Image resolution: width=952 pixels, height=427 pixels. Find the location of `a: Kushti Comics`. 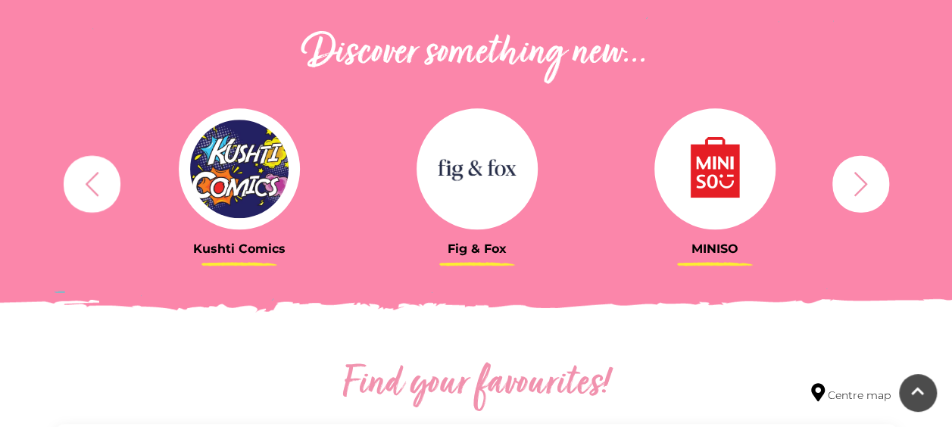

a: Kushti Comics is located at coordinates (239, 182).